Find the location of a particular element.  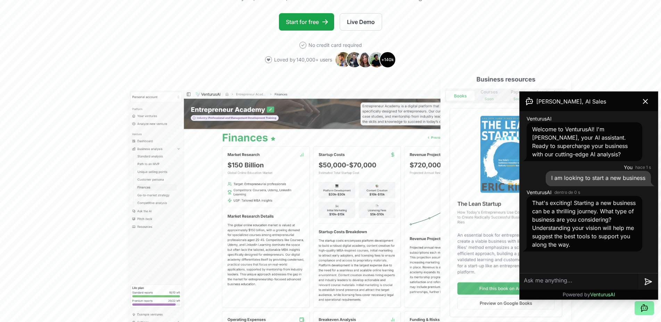

img: Avatar 1 is located at coordinates (343, 60).